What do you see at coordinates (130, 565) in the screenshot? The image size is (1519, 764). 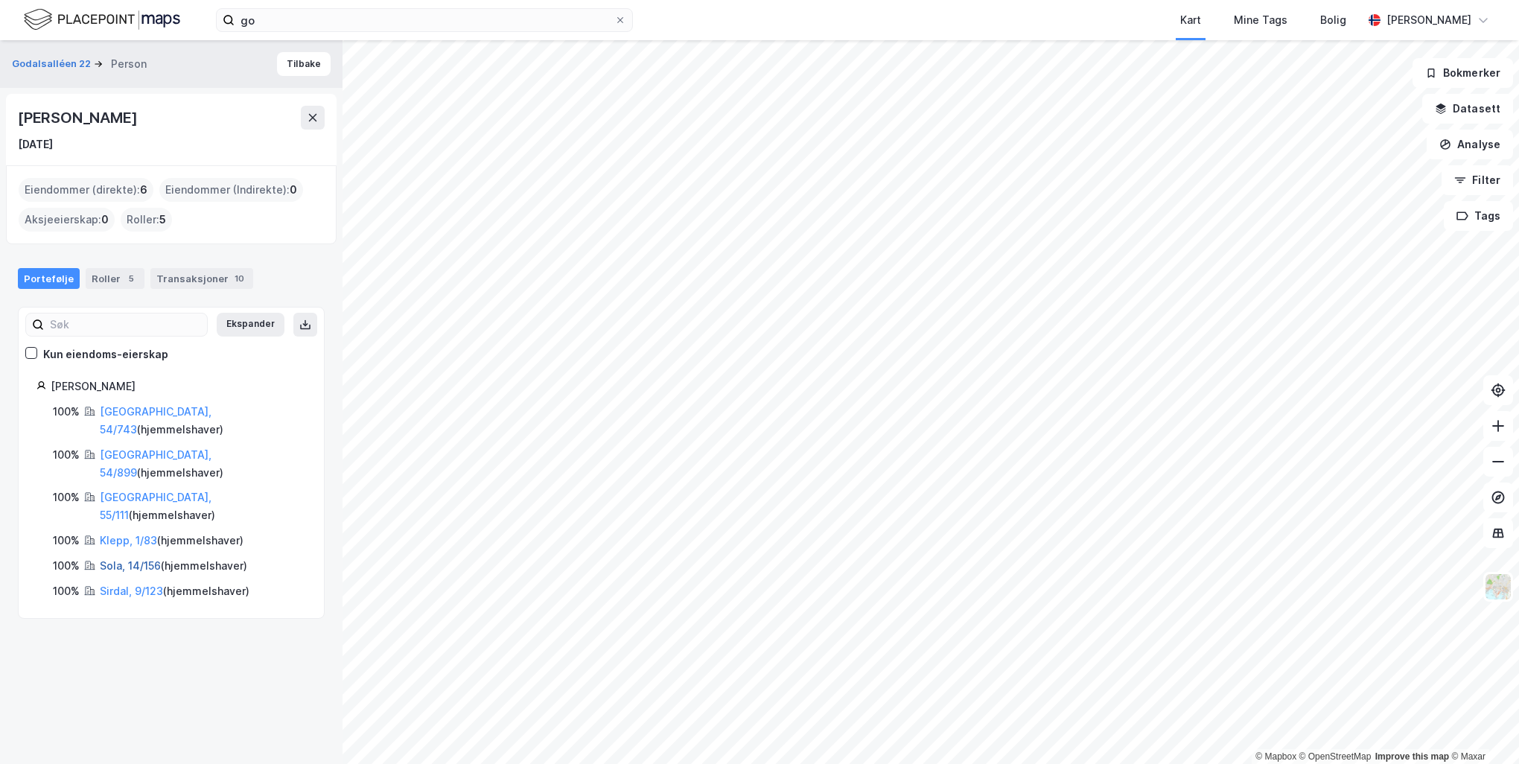 I see `a: Sola, 14/156` at bounding box center [130, 565].